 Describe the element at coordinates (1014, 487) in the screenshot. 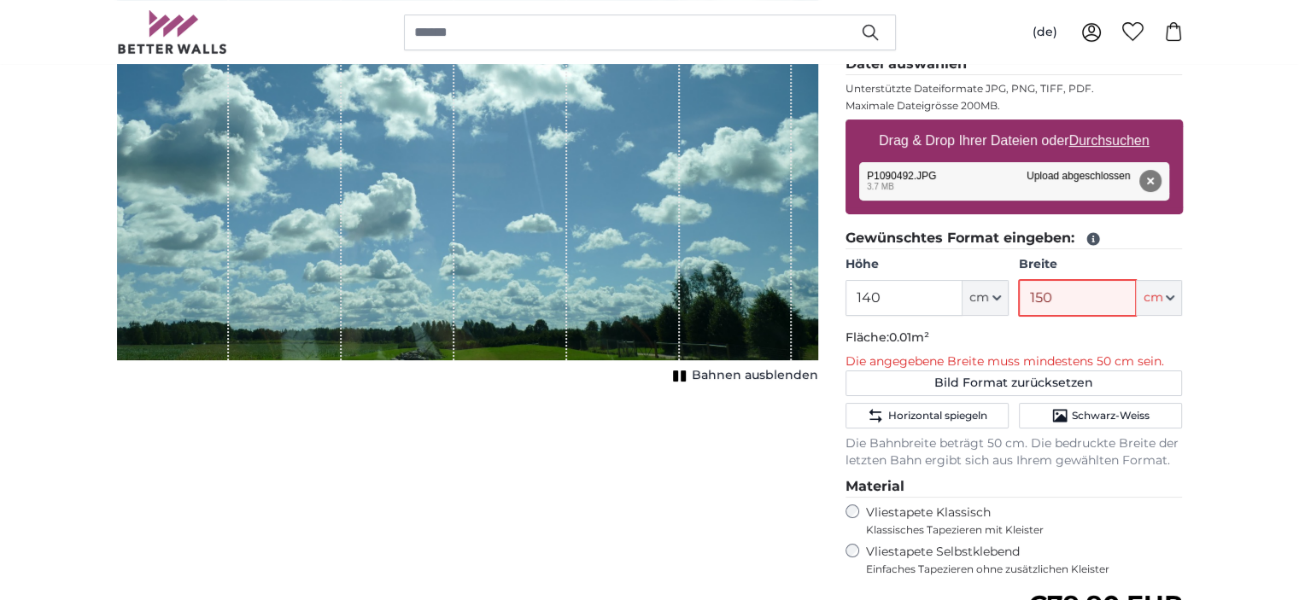

I see `legend: Material` at that location.